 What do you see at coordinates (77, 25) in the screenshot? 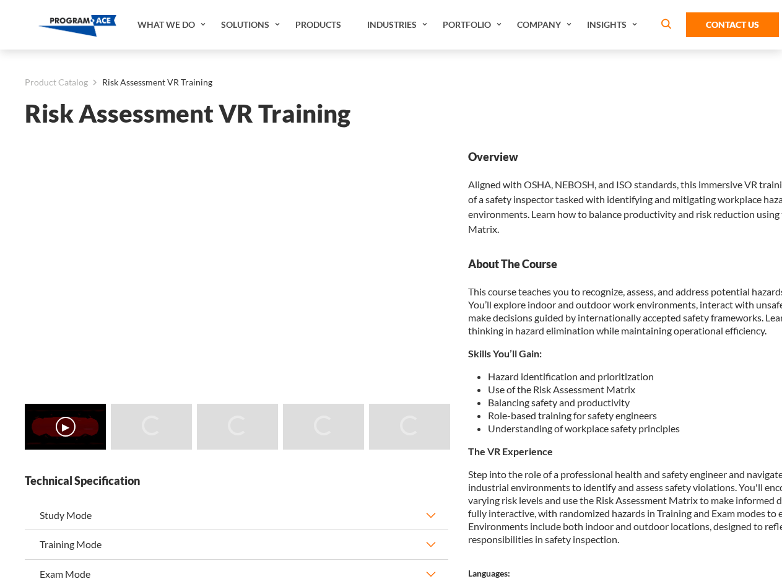
I see `img: Program-Ace` at bounding box center [77, 25].